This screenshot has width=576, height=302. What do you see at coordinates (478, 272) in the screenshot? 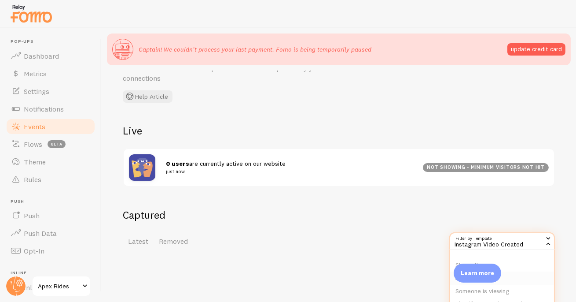
I see `p: Learn more` at bounding box center [478, 272].